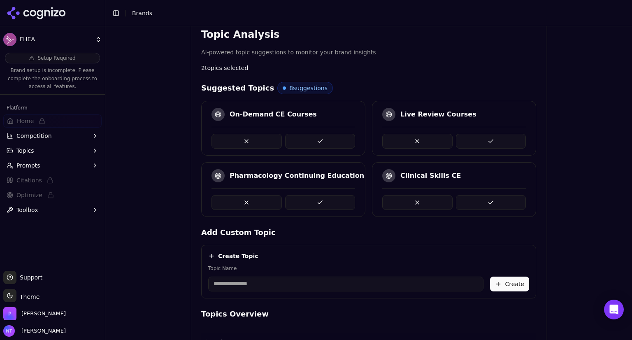 The image size is (632, 340). Describe the element at coordinates (25, 121) in the screenshot. I see `span: Home` at that location.